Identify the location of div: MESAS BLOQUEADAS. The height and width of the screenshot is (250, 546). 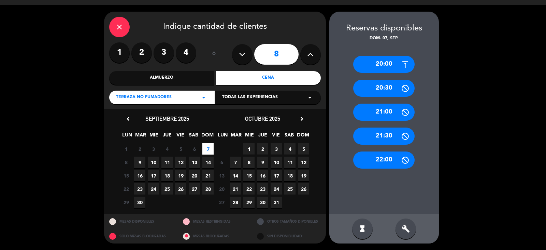
(215, 236).